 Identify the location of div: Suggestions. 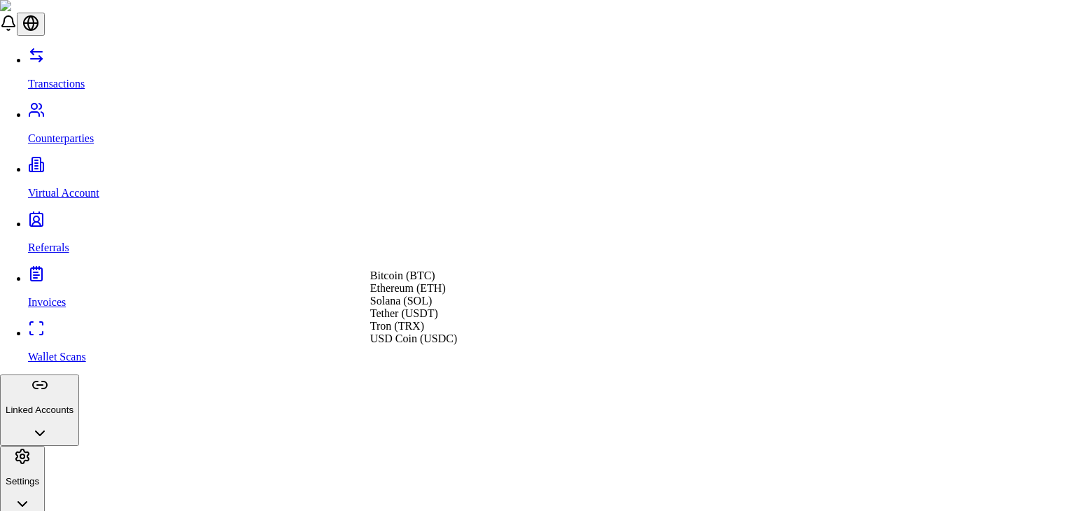
(414, 307).